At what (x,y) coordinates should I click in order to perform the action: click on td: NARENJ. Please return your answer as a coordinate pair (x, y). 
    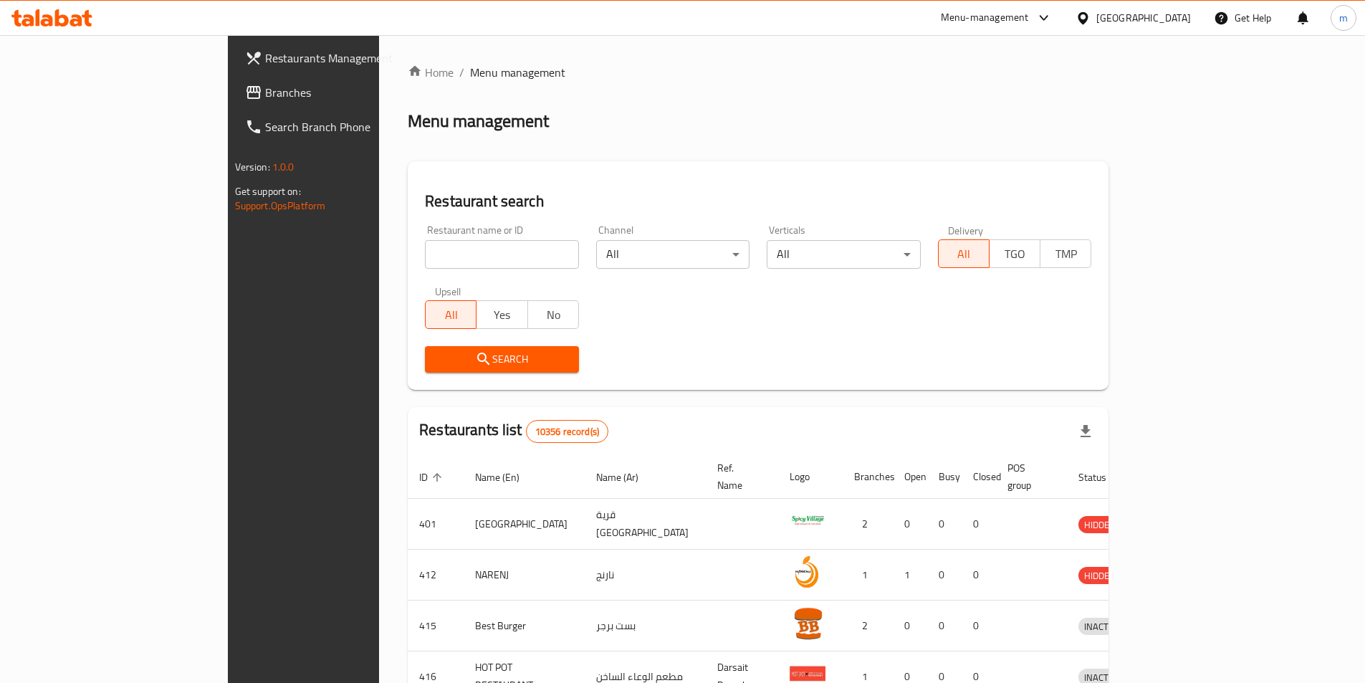
    Looking at the image, I should click on (524, 575).